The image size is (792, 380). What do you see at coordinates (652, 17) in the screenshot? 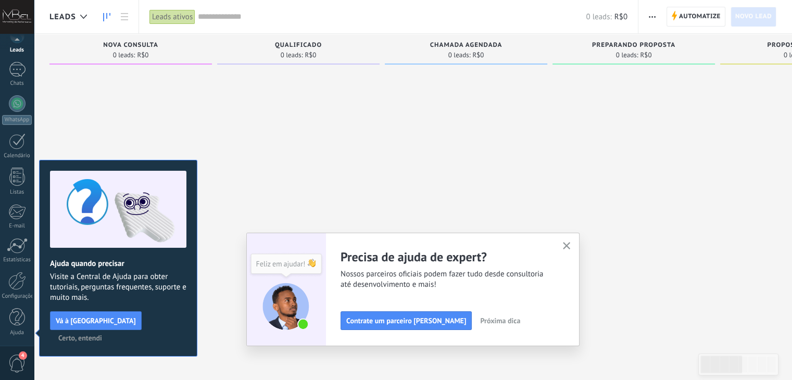
I see `button: Mais` at bounding box center [652, 17].